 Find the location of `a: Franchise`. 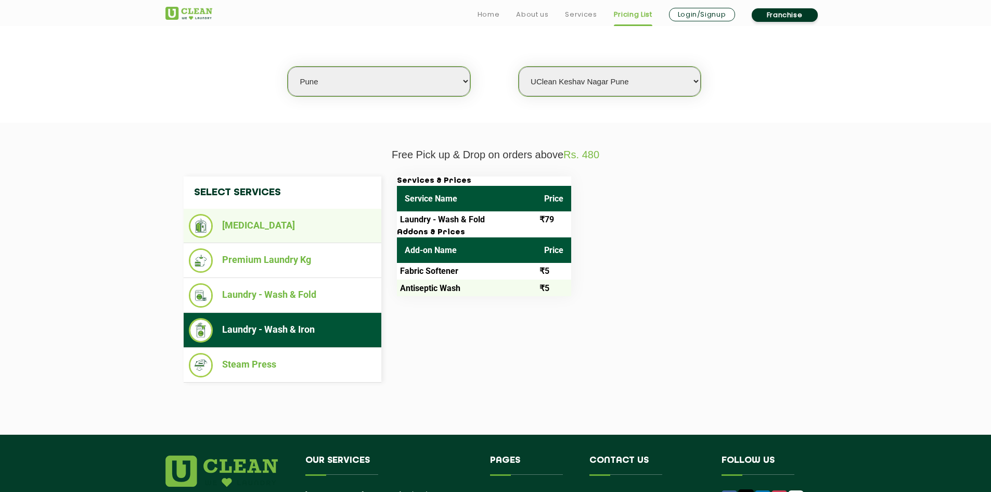

a: Franchise is located at coordinates (785, 15).